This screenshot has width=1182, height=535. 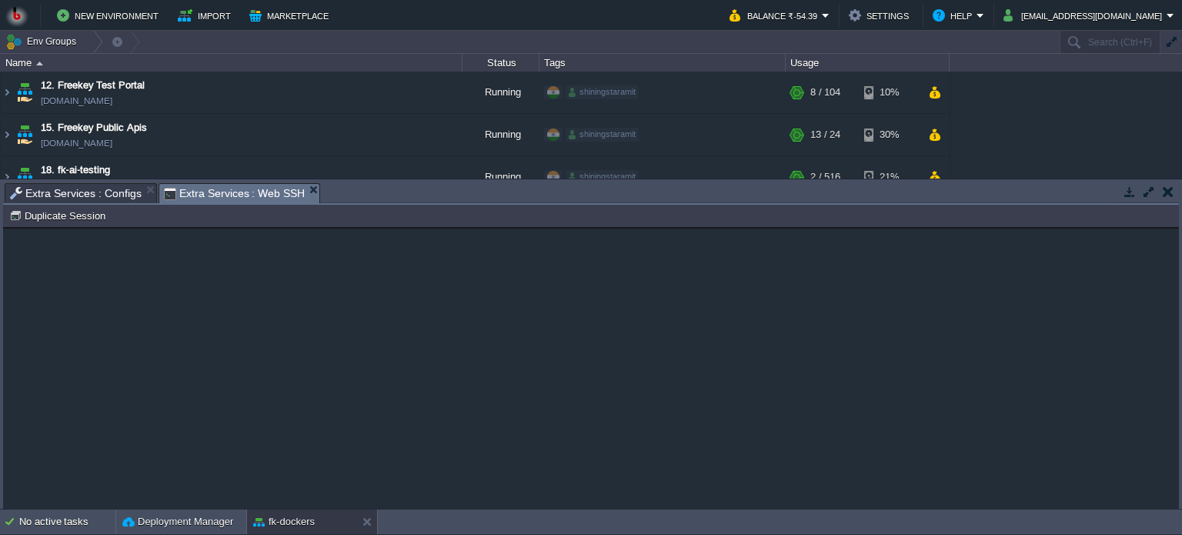 I want to click on span: Extra Services : Configs, so click(x=75, y=193).